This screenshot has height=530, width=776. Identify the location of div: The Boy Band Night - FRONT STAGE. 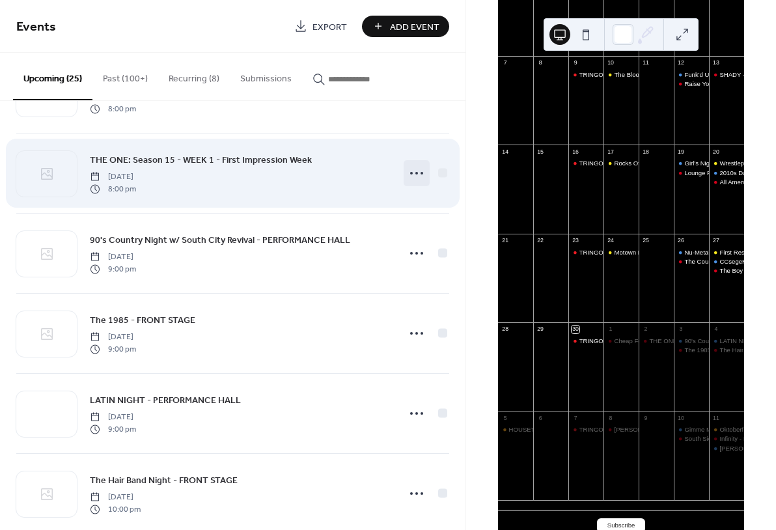
(726, 270).